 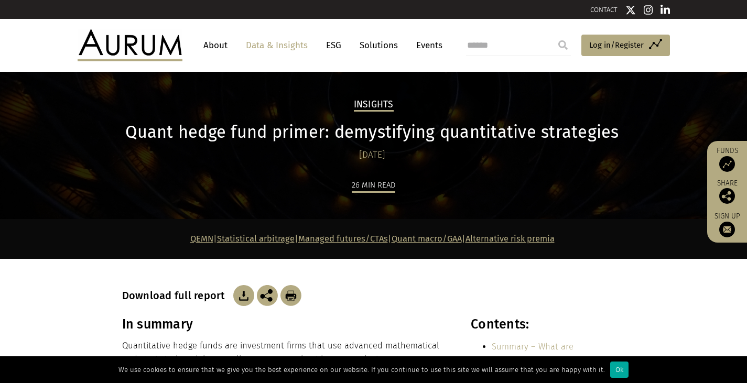 I want to click on h2: Insights, so click(x=374, y=105).